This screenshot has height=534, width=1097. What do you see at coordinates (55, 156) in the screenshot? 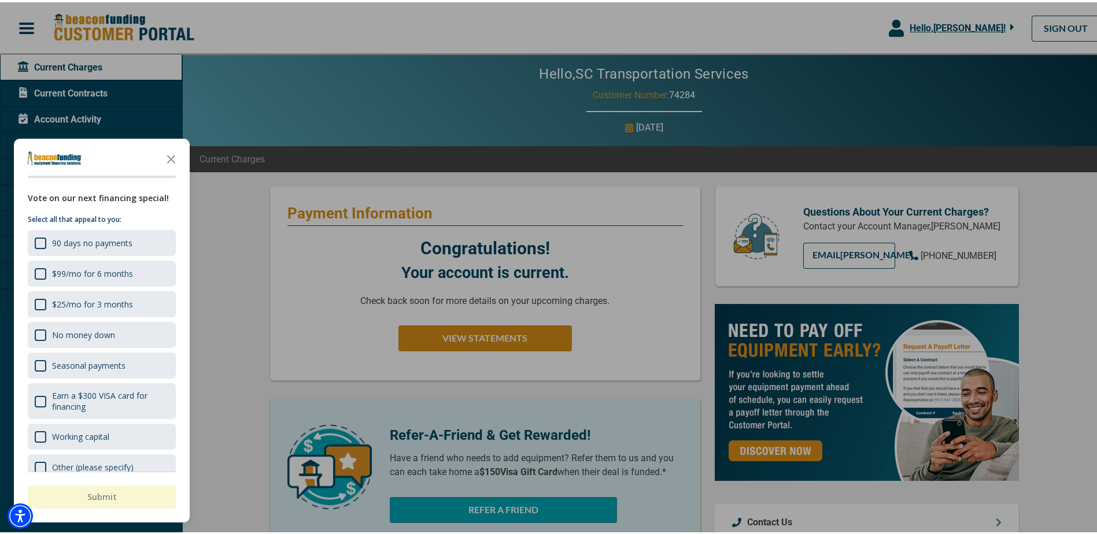
I see `img: Company logo` at bounding box center [55, 156].